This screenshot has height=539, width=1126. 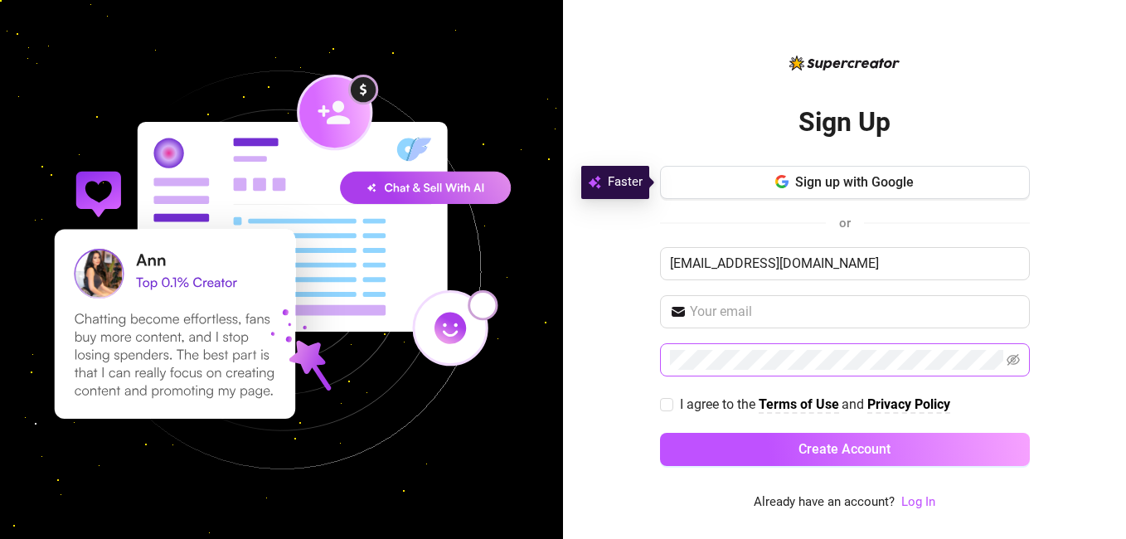 I want to click on span: Faster, so click(x=625, y=182).